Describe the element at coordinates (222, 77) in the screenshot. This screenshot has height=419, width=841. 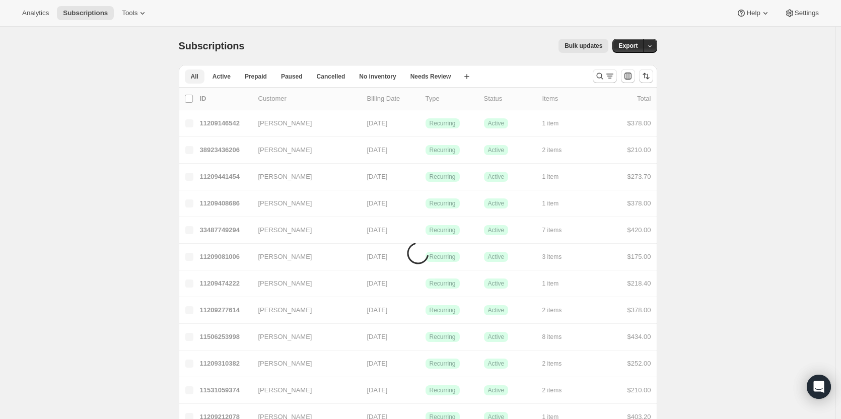
I see `span: Active` at that location.